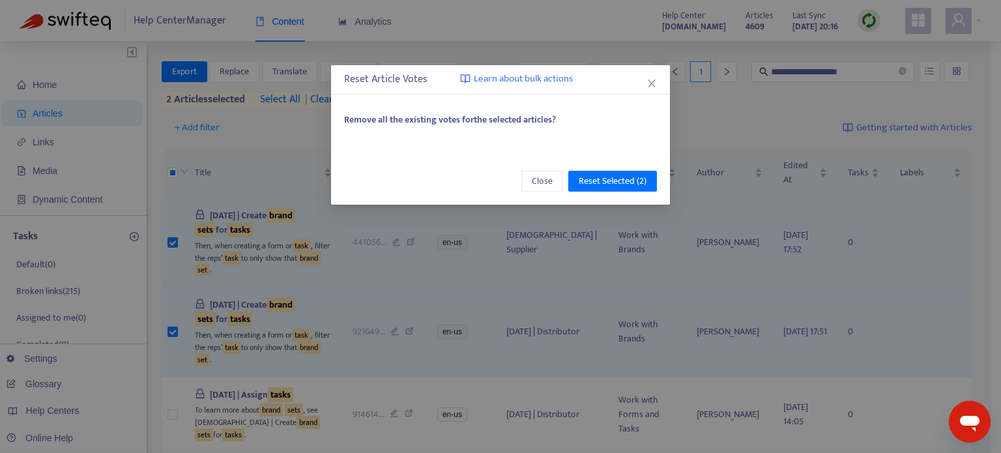 The width and height of the screenshot is (1001, 453). Describe the element at coordinates (501, 80) in the screenshot. I see `div: Reset Article Votes` at that location.